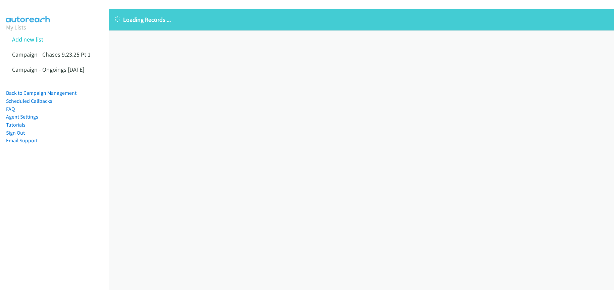 This screenshot has width=614, height=290. What do you see at coordinates (28, 39) in the screenshot?
I see `a: Add new list` at bounding box center [28, 39].